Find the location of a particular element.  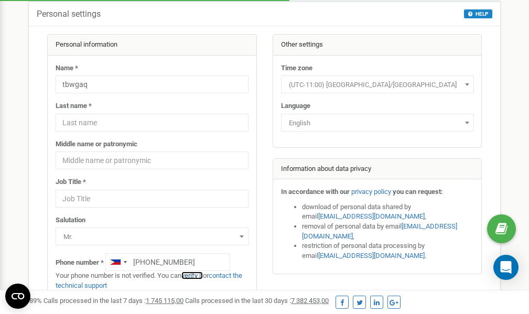

label: Last name * is located at coordinates (73, 106).